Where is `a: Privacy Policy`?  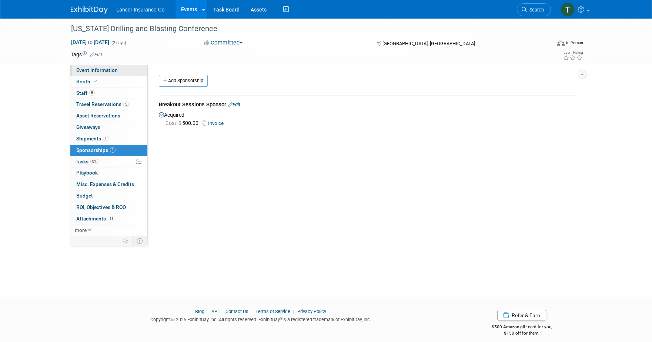 a: Privacy Policy is located at coordinates (312, 311).